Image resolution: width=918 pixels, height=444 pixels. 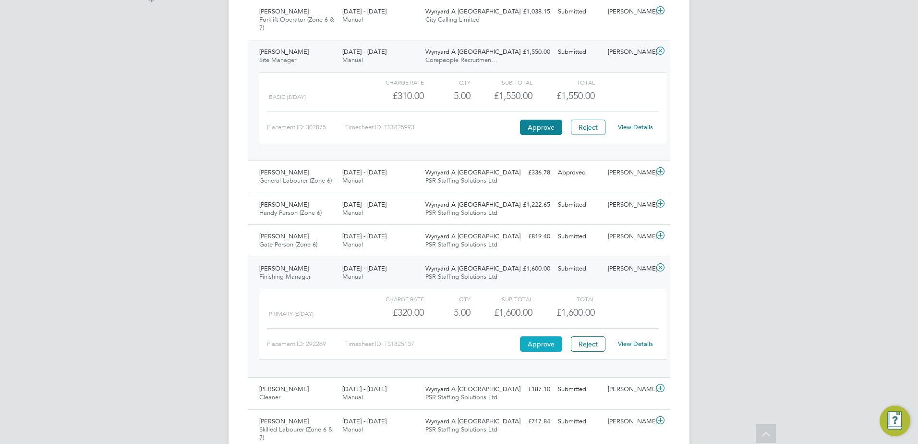 I want to click on span: City Calling Limited, so click(x=452, y=19).